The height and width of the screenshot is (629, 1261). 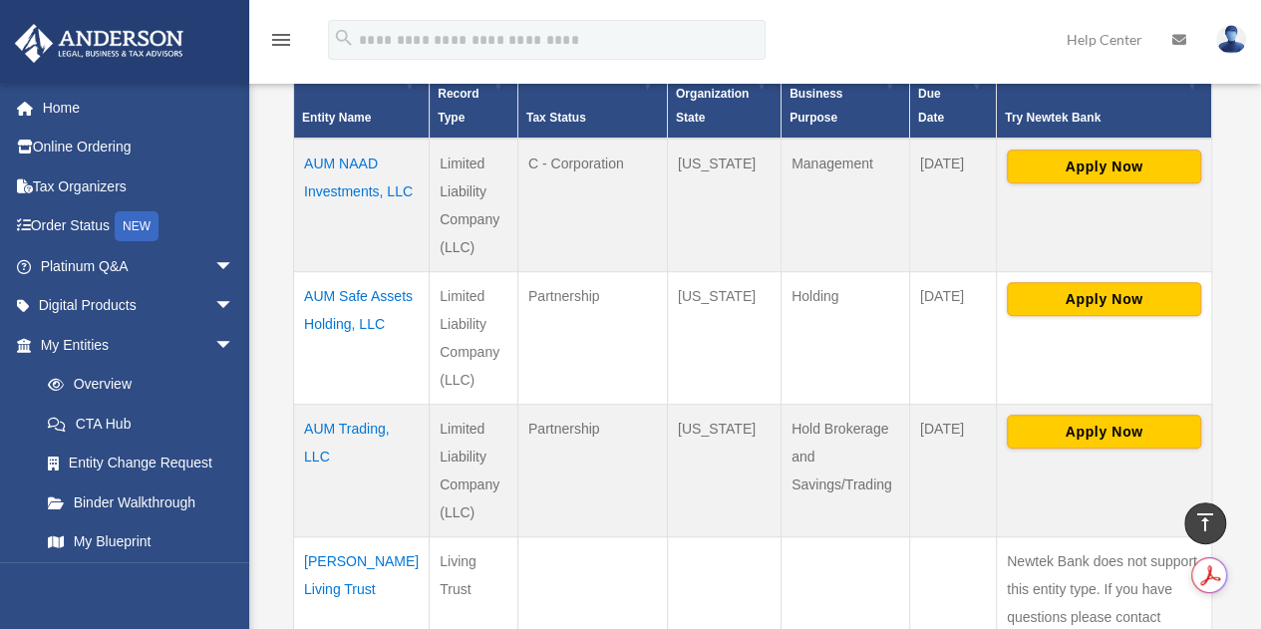 I want to click on td: Hold Brokerage and Savings/Trading, so click(x=844, y=469).